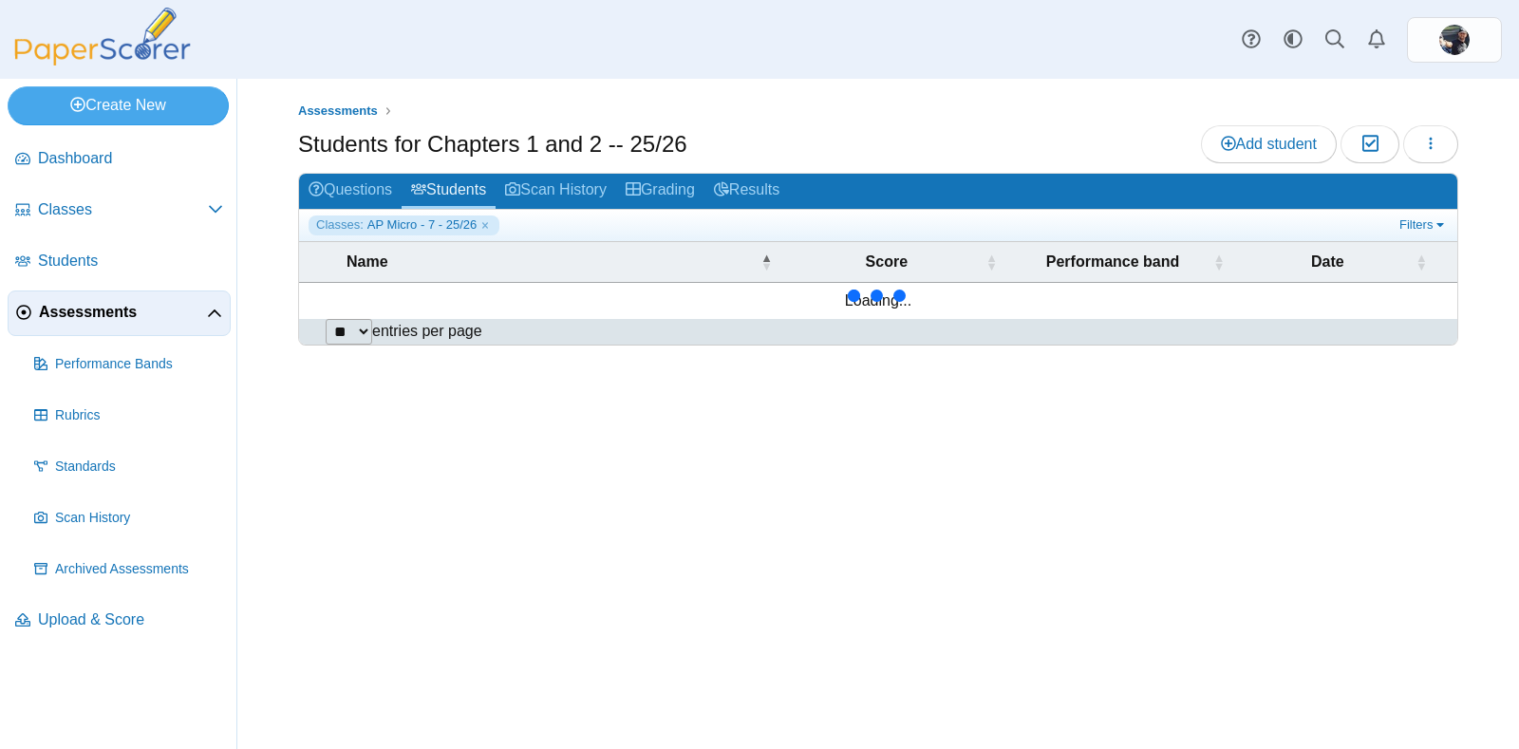 The image size is (1519, 749). What do you see at coordinates (1422, 262) in the screenshot?
I see `span: Date : Activate to sort` at bounding box center [1422, 262].